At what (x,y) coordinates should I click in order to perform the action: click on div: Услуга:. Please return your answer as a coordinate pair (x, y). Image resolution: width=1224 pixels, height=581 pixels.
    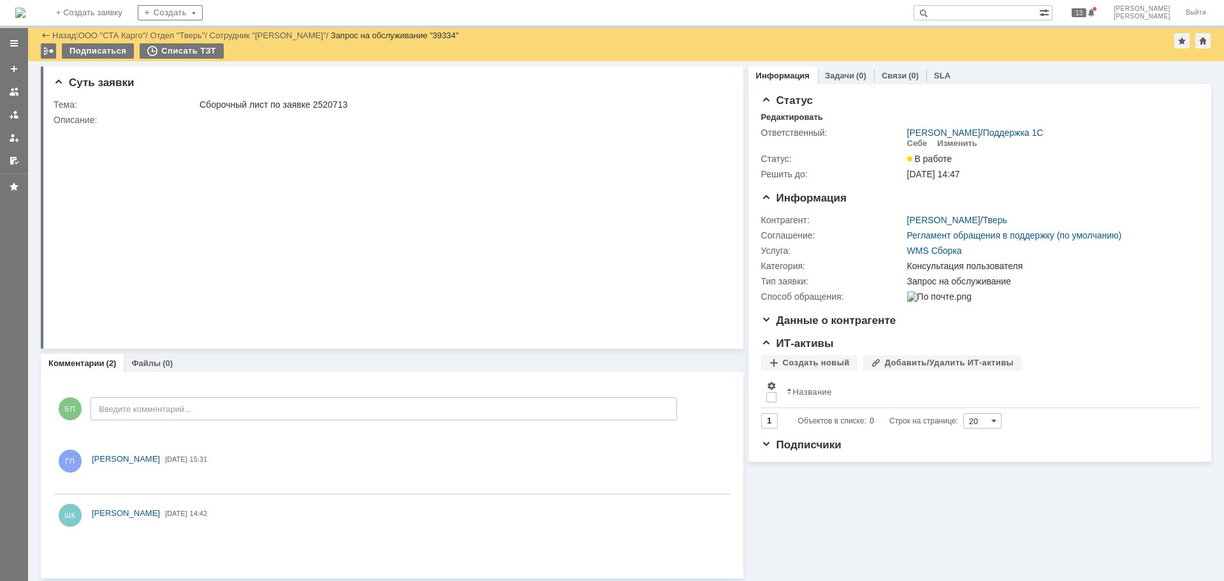
    Looking at the image, I should click on (832, 251).